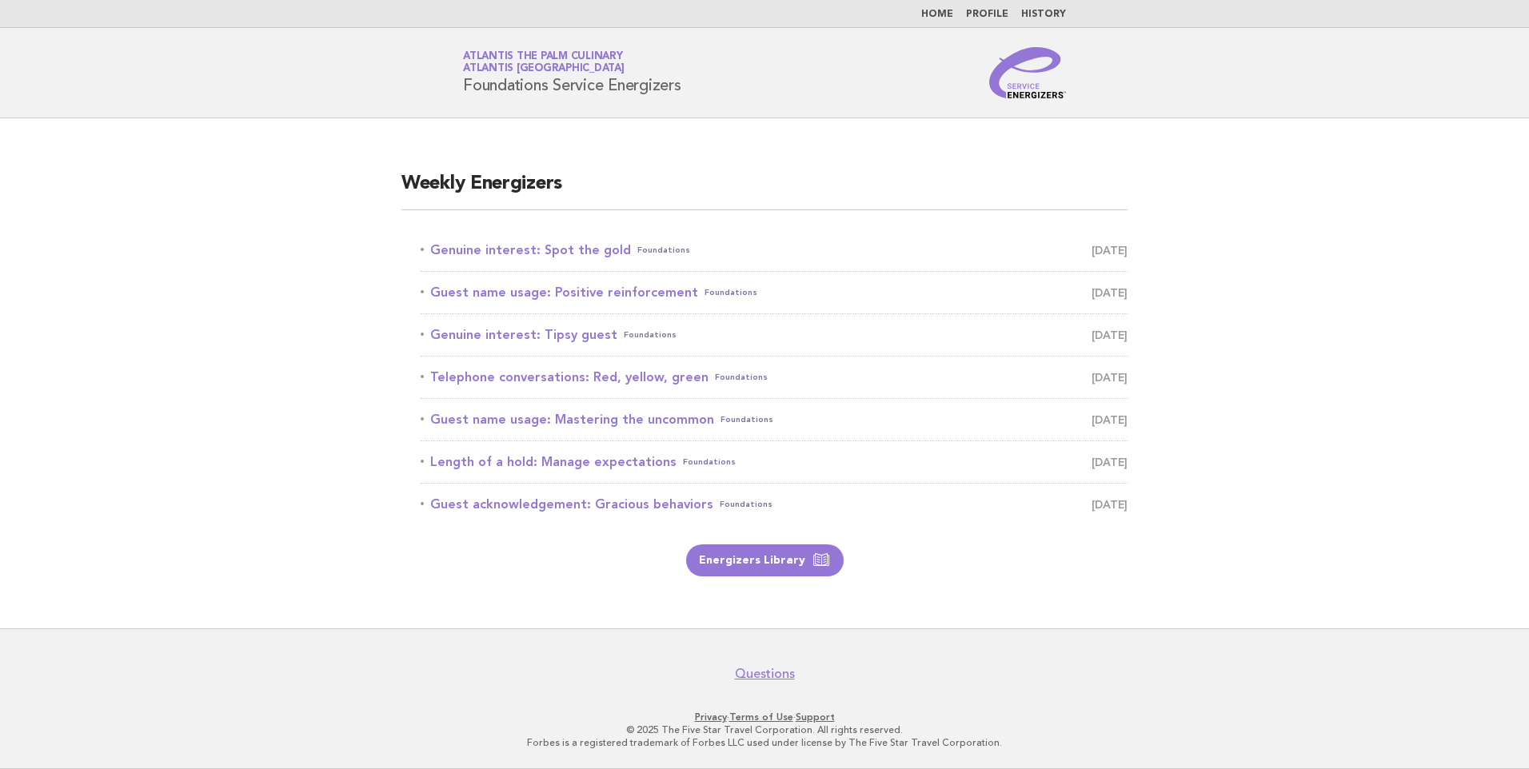 The height and width of the screenshot is (769, 1529). What do you see at coordinates (765, 730) in the screenshot?
I see `p: © 2025 The Five Star Travel Corporation. All rights reserved.` at bounding box center [765, 730].